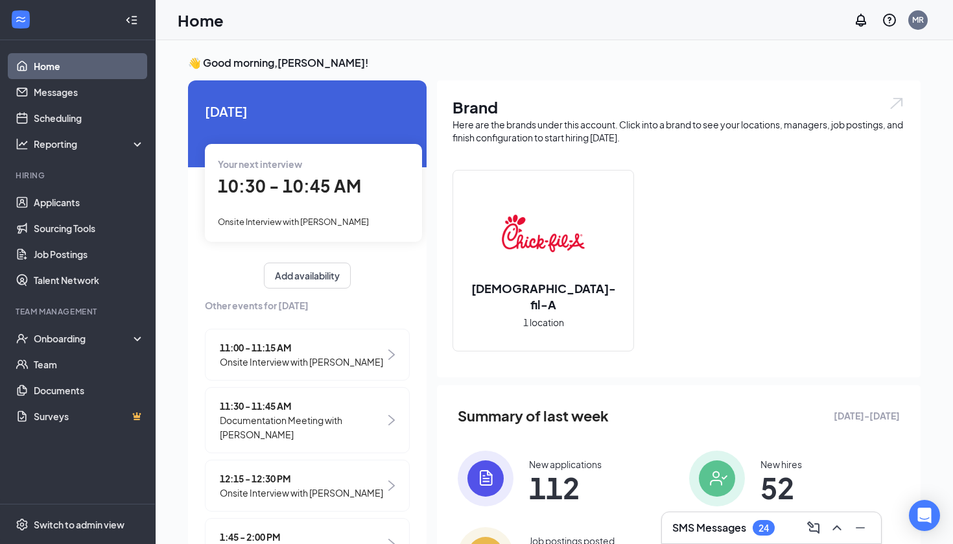 The width and height of the screenshot is (953, 544). What do you see at coordinates (302, 479) in the screenshot?
I see `span: 12:15 - 12:30 PM` at bounding box center [302, 479].